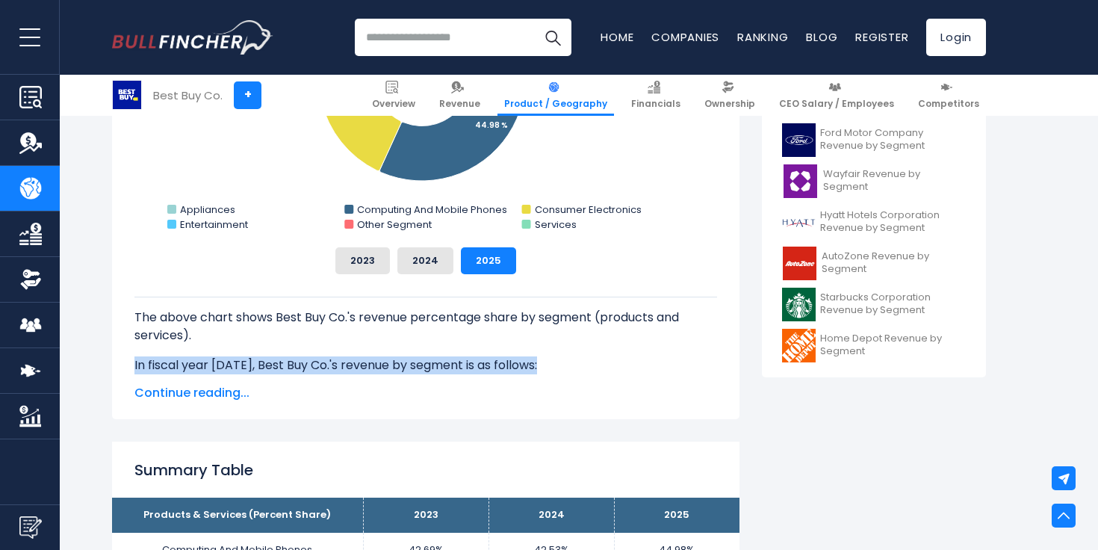 Image resolution: width=1098 pixels, height=550 pixels. What do you see at coordinates (656, 104) in the screenshot?
I see `span: Financials` at bounding box center [656, 104].